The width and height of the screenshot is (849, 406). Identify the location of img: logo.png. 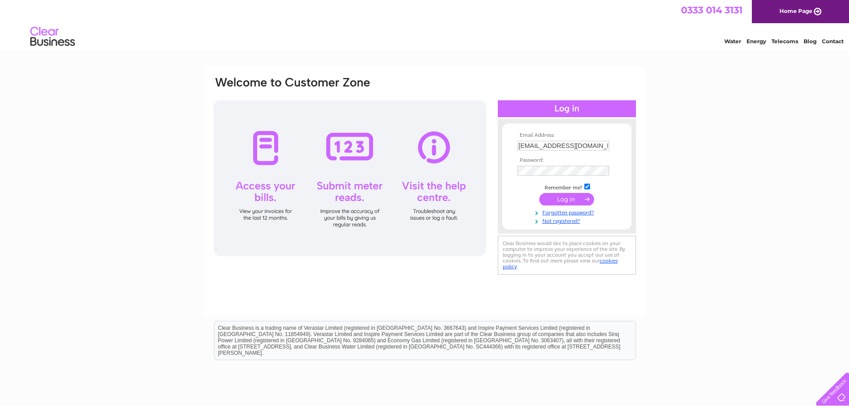
(53, 37).